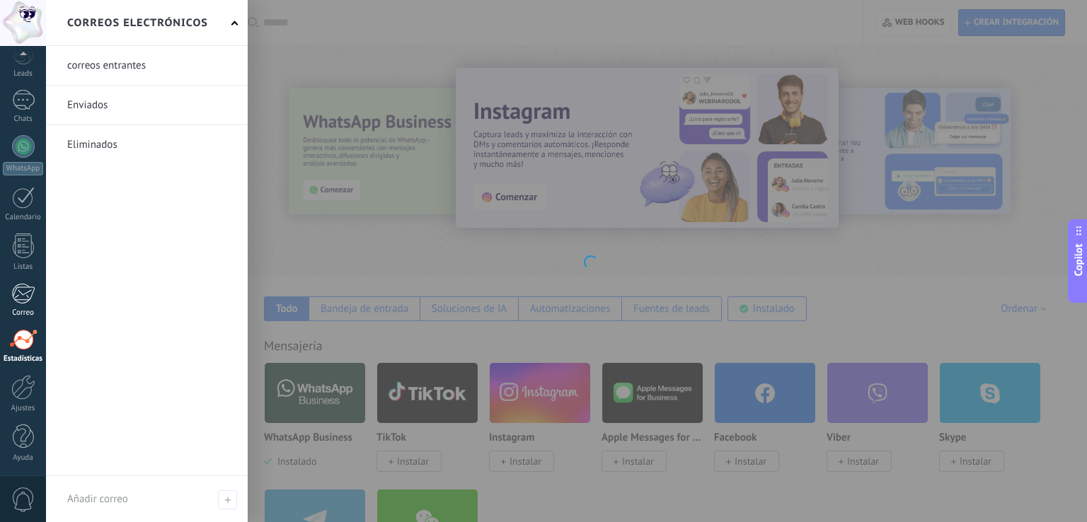  I want to click on h2: Correos electrónicos, so click(137, 23).